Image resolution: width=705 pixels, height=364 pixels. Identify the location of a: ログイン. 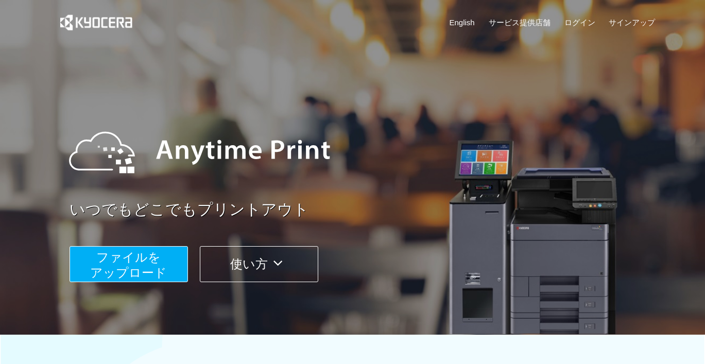
(580, 22).